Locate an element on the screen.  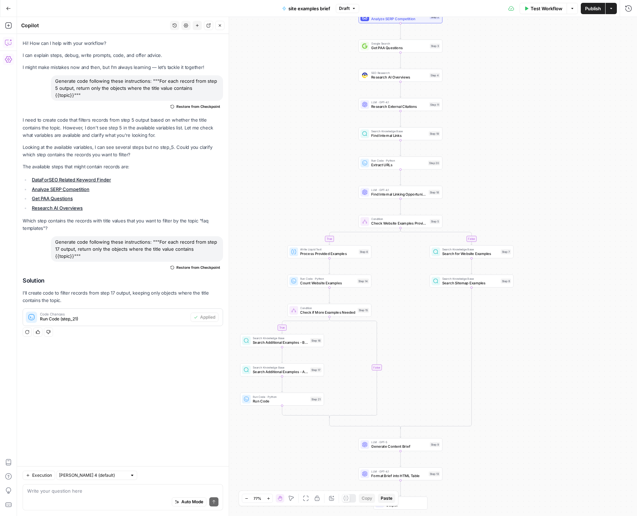
div: Generate code following these instructions: """For each record from step 5 output, return only th... is located at coordinates (137, 88).